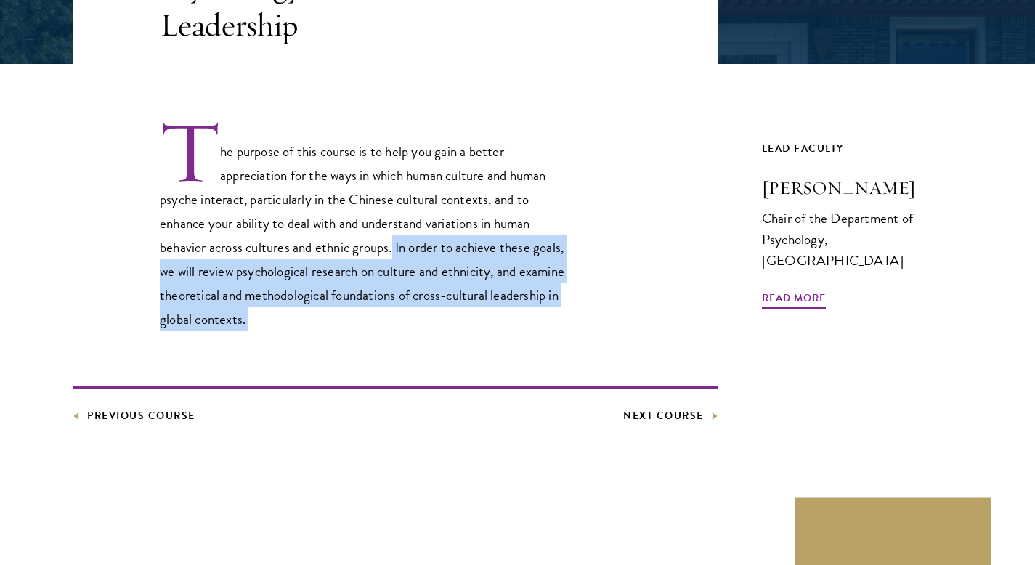 This screenshot has height=565, width=1035. I want to click on p: The purpose of this course is to help you gain a better appreciation for the ways in which human ..., so click(367, 224).